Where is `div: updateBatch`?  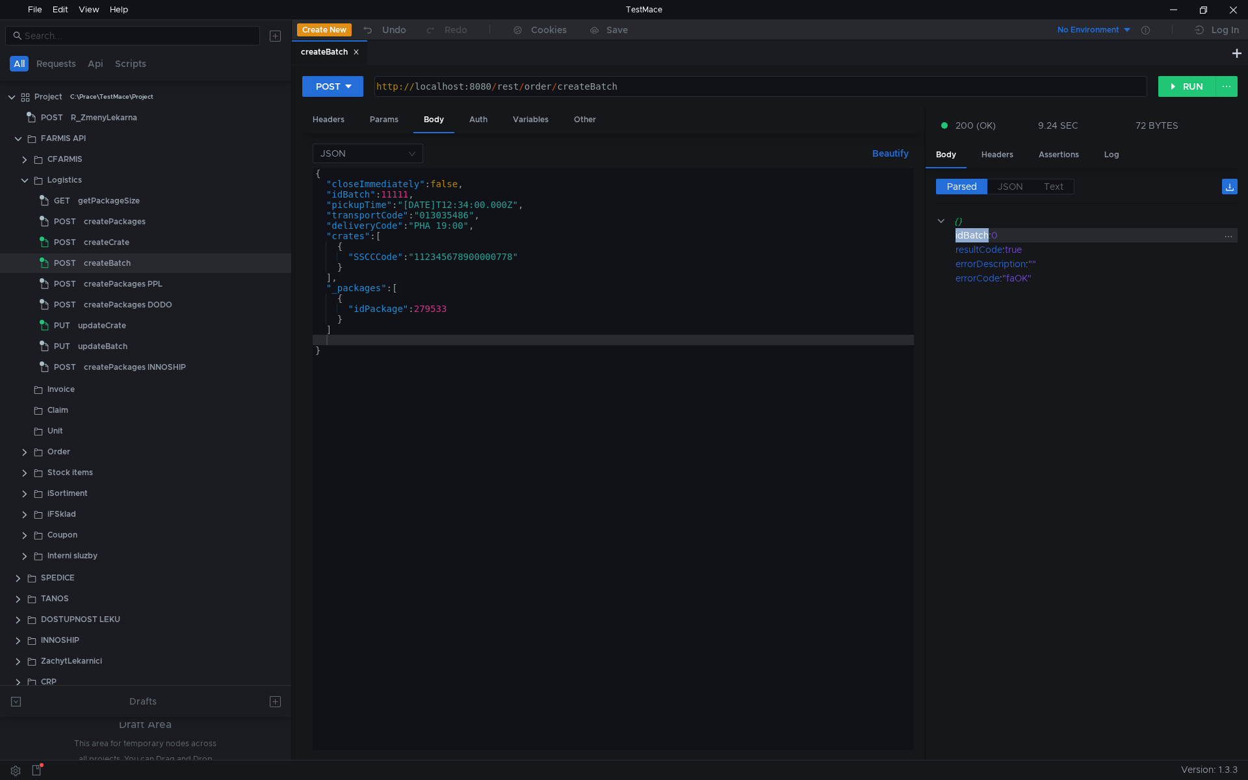
div: updateBatch is located at coordinates (103, 346).